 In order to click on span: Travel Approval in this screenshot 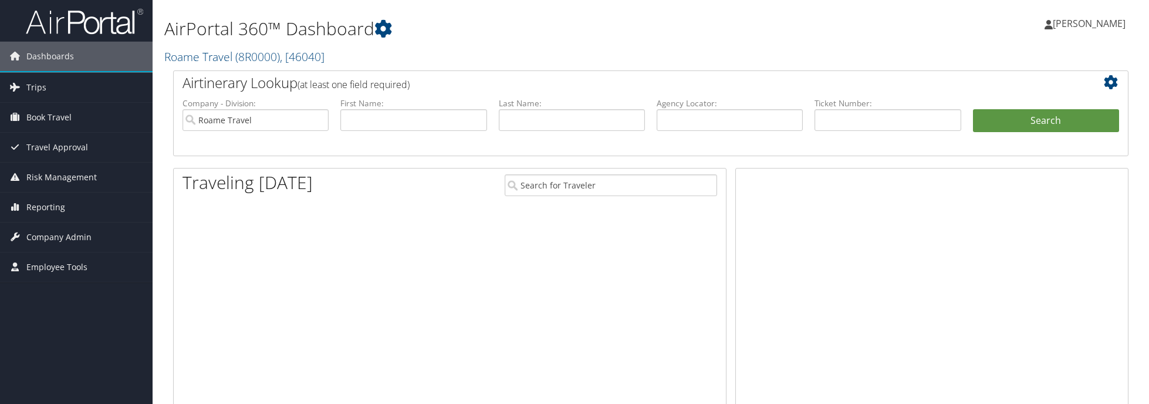, I will do `click(57, 147)`.